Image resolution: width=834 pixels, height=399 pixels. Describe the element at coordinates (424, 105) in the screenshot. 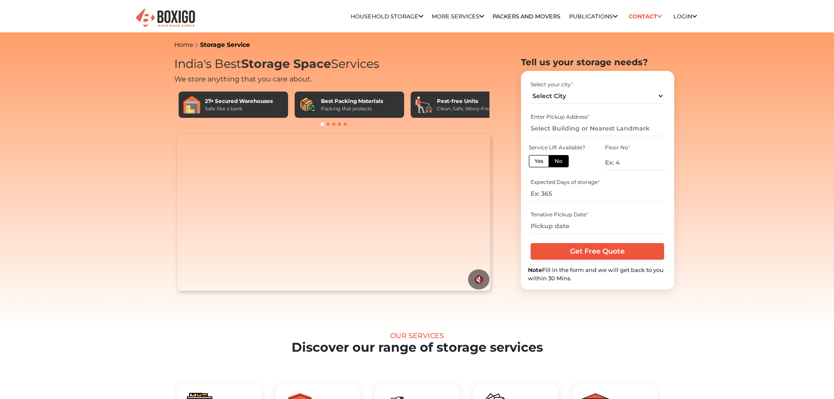

I see `img: Pest-free Units` at that location.